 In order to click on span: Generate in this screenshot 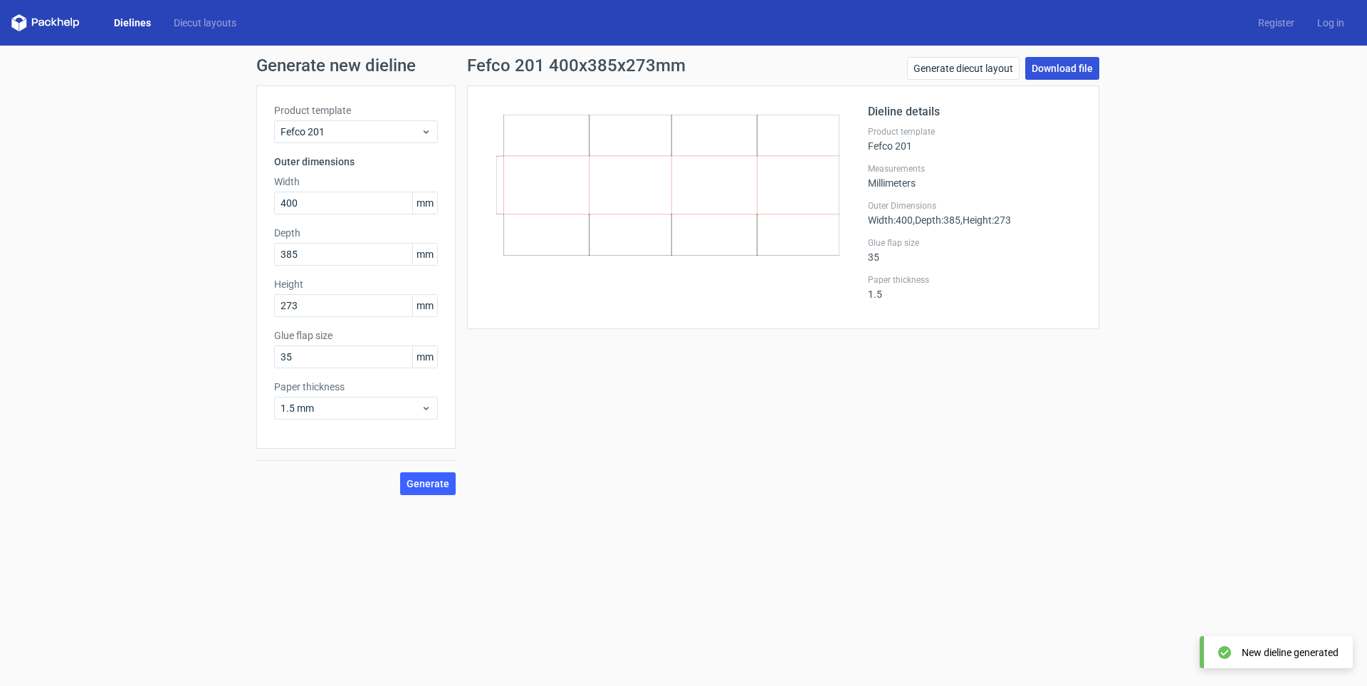, I will do `click(428, 483)`.